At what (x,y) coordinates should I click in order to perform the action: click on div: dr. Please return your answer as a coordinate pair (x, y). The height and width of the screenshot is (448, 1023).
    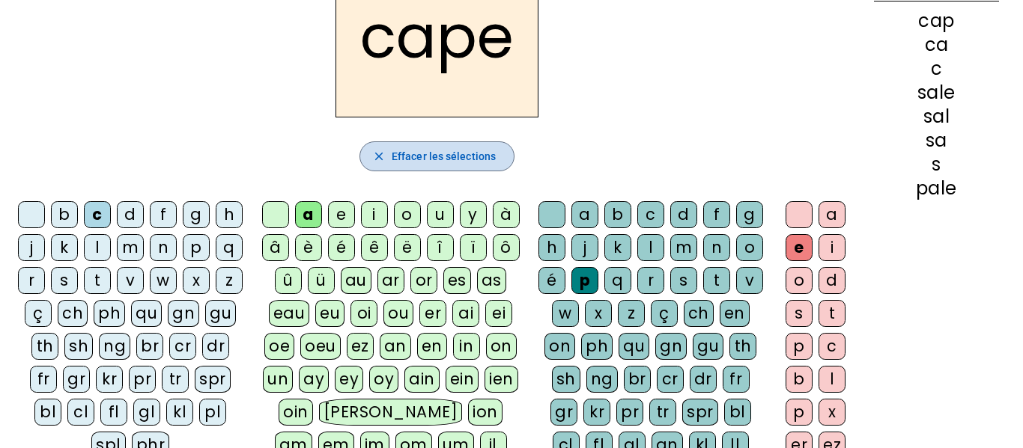
    Looking at the image, I should click on (703, 380).